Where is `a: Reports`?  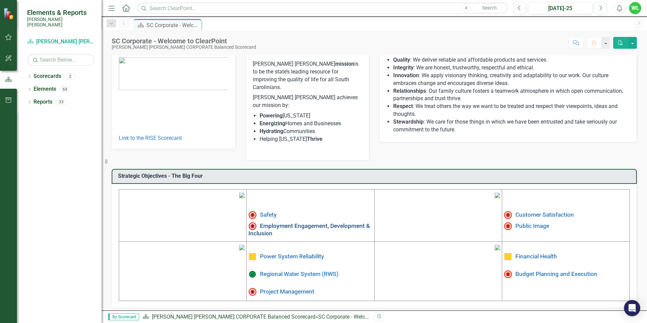 a: Reports is located at coordinates (43, 102).